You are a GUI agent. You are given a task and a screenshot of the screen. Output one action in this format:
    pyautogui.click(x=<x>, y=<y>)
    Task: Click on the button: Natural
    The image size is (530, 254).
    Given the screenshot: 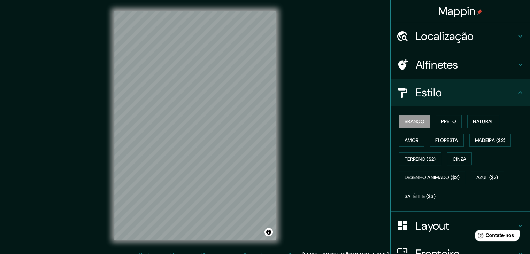 What is the action you would take?
    pyautogui.click(x=483, y=122)
    